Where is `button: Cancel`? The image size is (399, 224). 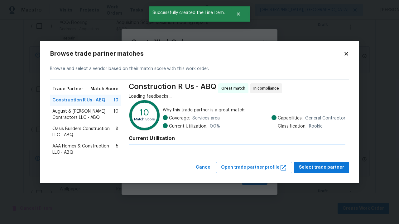
button: Cancel is located at coordinates (203, 168).